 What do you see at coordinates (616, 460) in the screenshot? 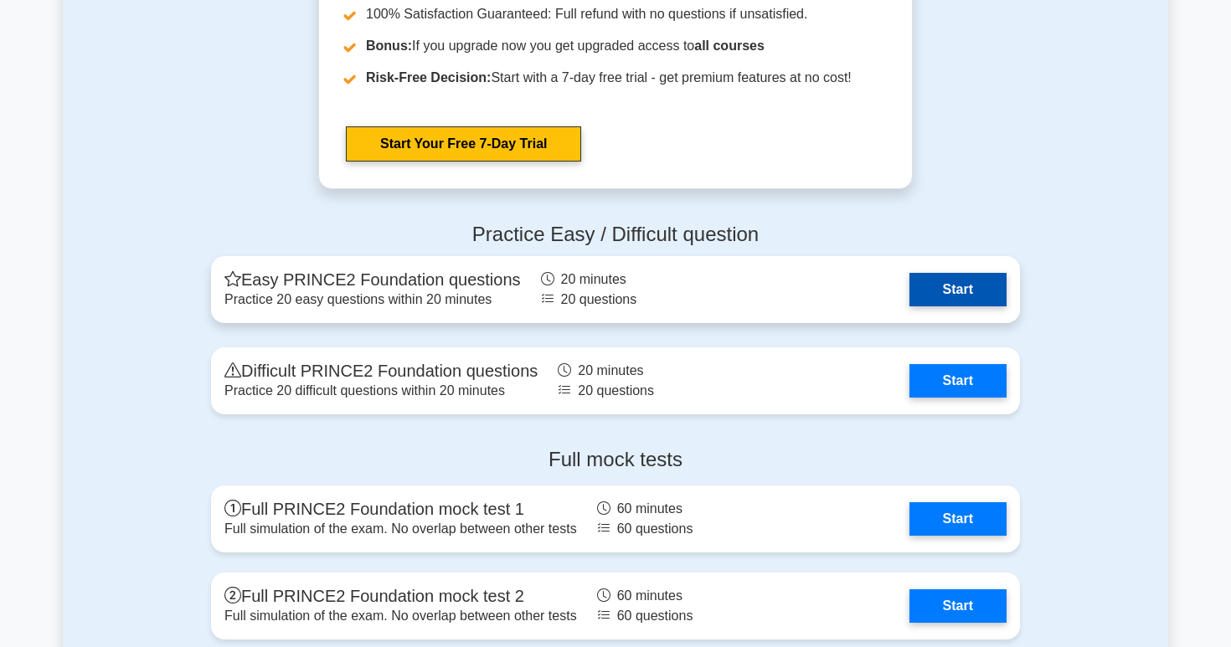
I see `h4: Full mock tests` at bounding box center [616, 460].